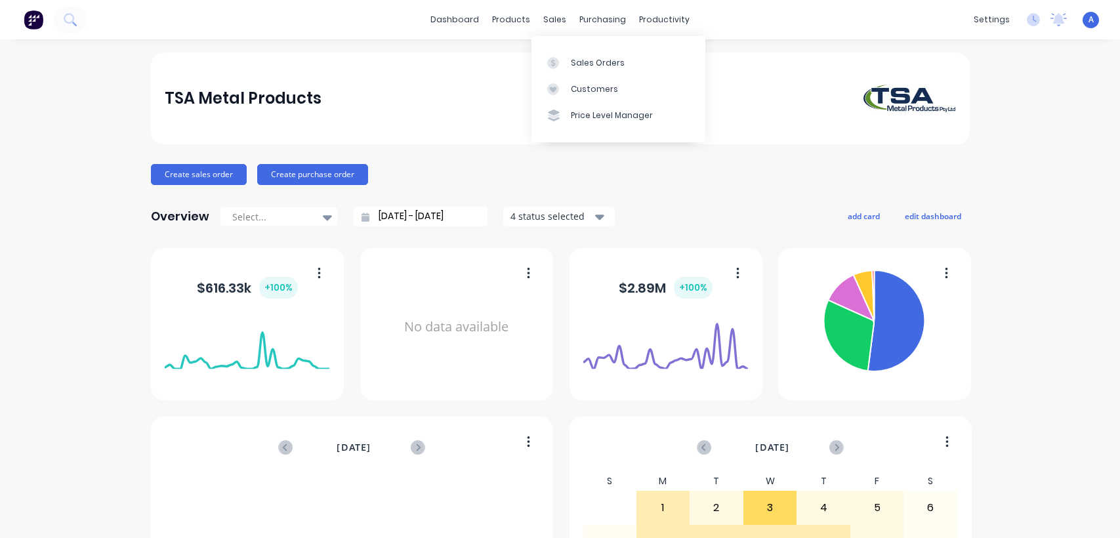  What do you see at coordinates (552, 216) in the screenshot?
I see `div: 4 status selected` at bounding box center [552, 216].